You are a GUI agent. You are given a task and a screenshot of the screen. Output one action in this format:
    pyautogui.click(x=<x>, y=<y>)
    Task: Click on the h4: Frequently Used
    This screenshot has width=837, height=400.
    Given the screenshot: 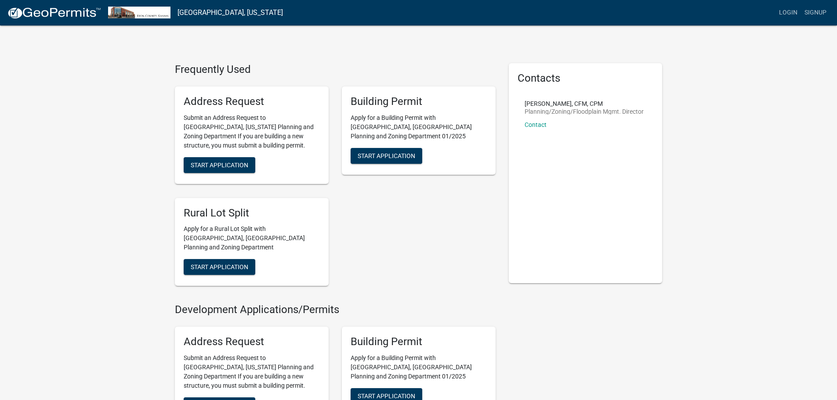 What is the action you would take?
    pyautogui.click(x=335, y=69)
    